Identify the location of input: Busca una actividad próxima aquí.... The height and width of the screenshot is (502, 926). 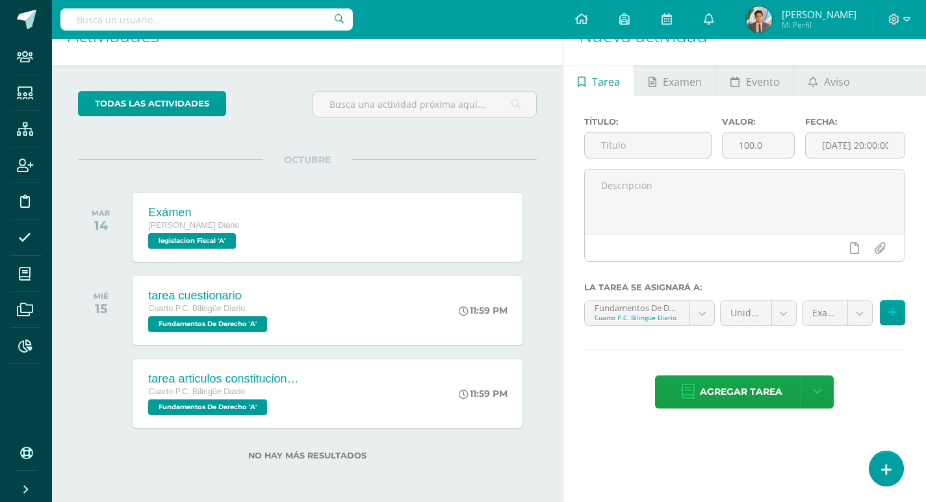
(424, 104).